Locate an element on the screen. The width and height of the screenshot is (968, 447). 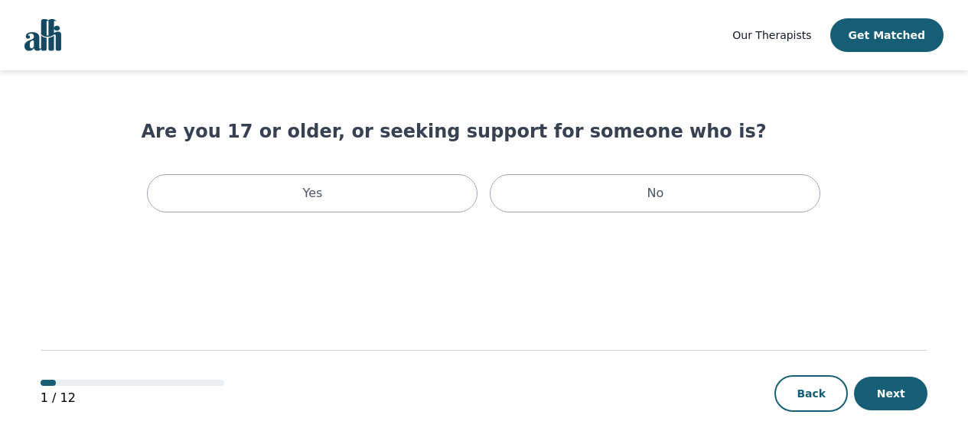
p: Yes is located at coordinates (313, 194).